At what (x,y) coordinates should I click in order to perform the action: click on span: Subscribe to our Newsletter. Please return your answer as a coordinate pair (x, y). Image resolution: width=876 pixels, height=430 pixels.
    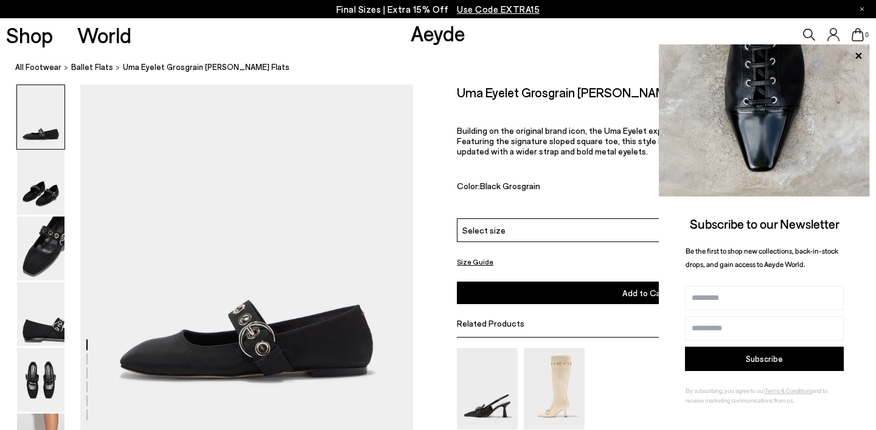
    Looking at the image, I should click on (764, 223).